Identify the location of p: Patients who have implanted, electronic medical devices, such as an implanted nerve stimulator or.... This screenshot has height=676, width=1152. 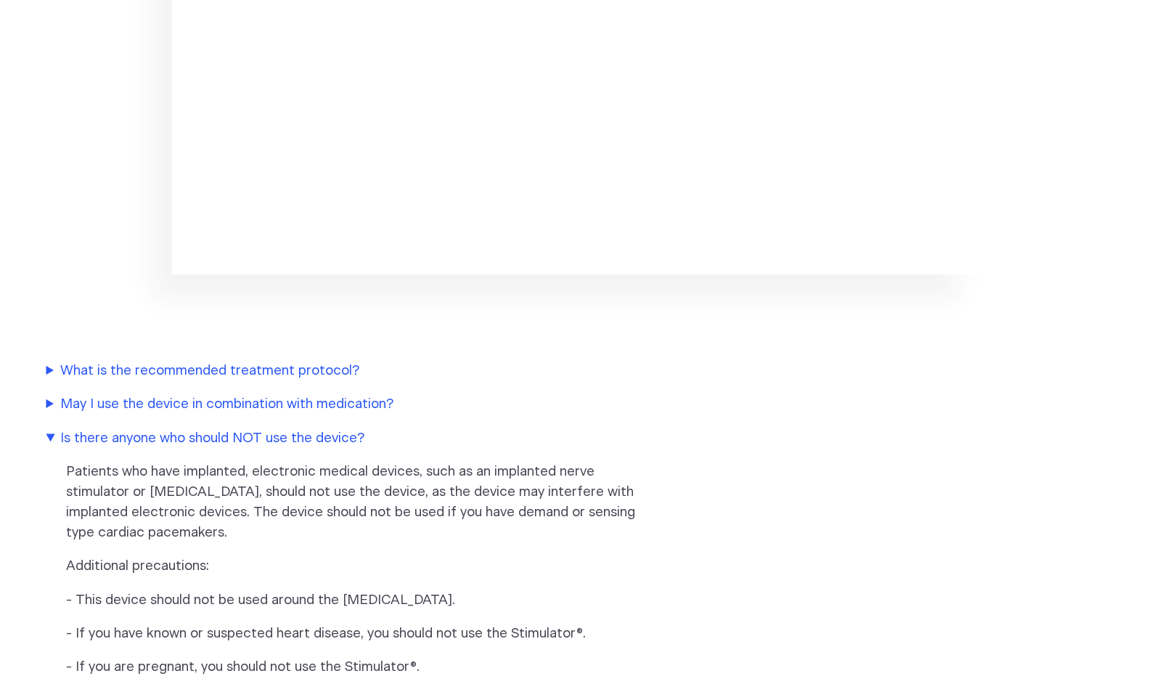
(362, 502).